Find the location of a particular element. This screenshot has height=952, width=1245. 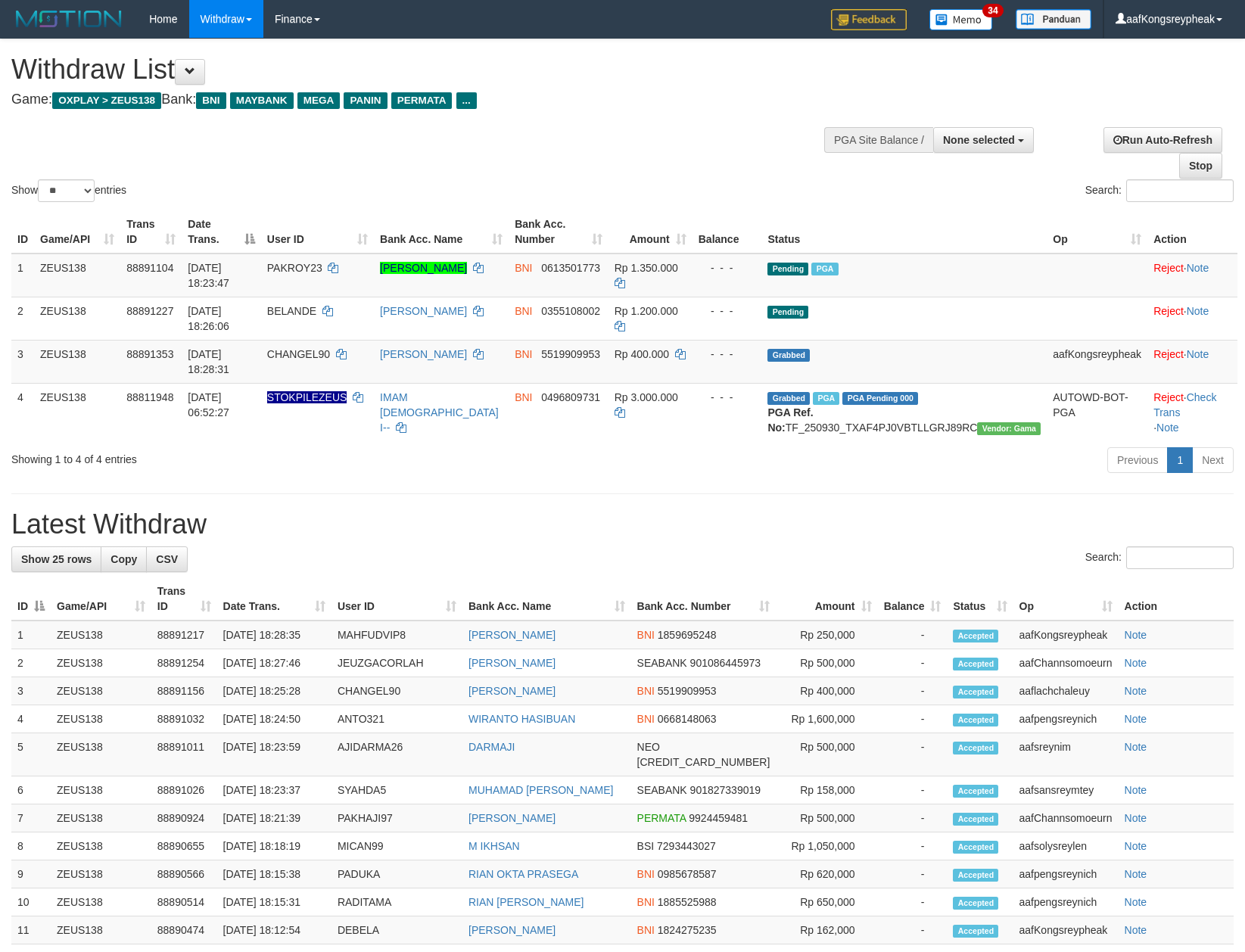

td: aaflachchaleuy is located at coordinates (1066, 691).